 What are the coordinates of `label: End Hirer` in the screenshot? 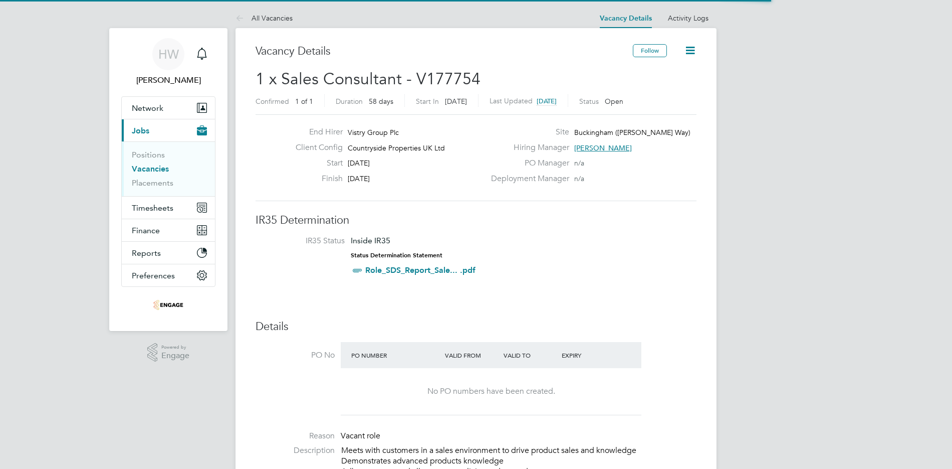 It's located at (315, 132).